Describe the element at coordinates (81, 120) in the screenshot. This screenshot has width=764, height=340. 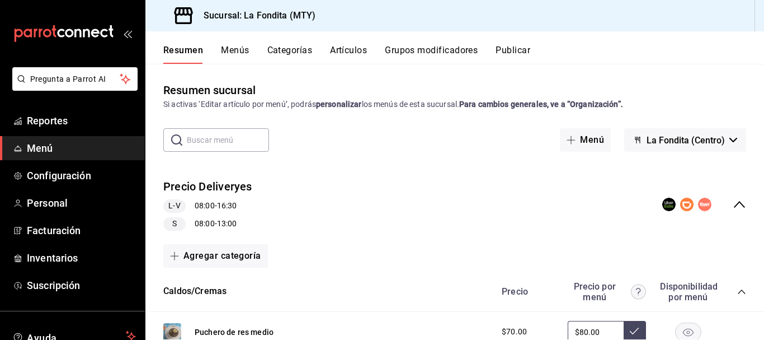
I see `span: Reportes` at that location.